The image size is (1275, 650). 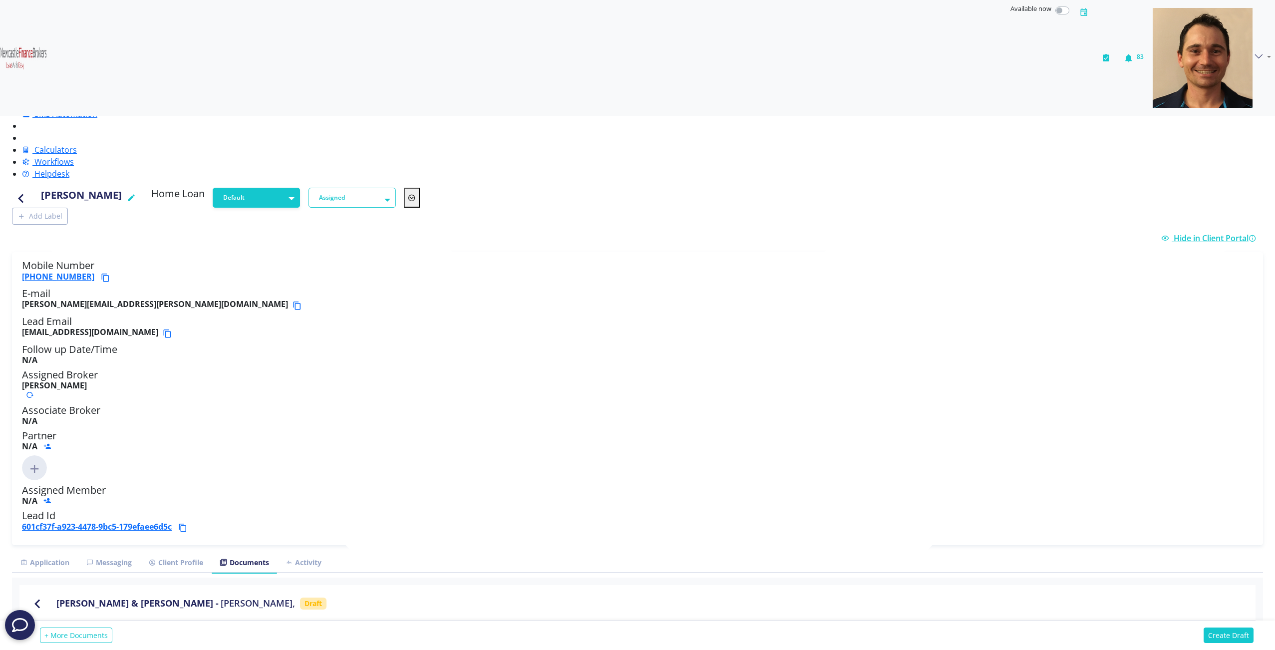 What do you see at coordinates (1210, 238) in the screenshot?
I see `a: Hide in Client Portal` at bounding box center [1210, 238].